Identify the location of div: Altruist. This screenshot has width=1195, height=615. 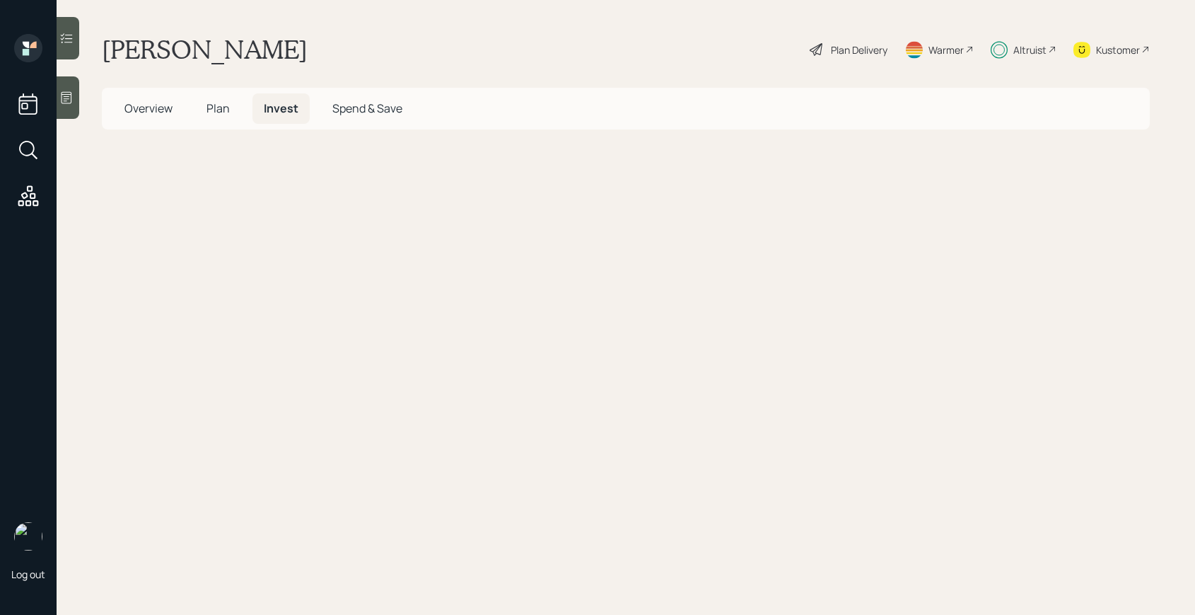
(1030, 50).